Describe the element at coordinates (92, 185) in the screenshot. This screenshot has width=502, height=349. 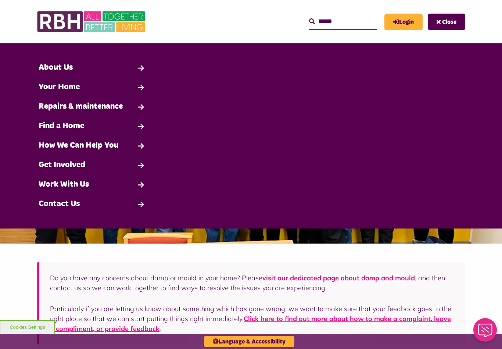
I see `a: Work With Us` at that location.